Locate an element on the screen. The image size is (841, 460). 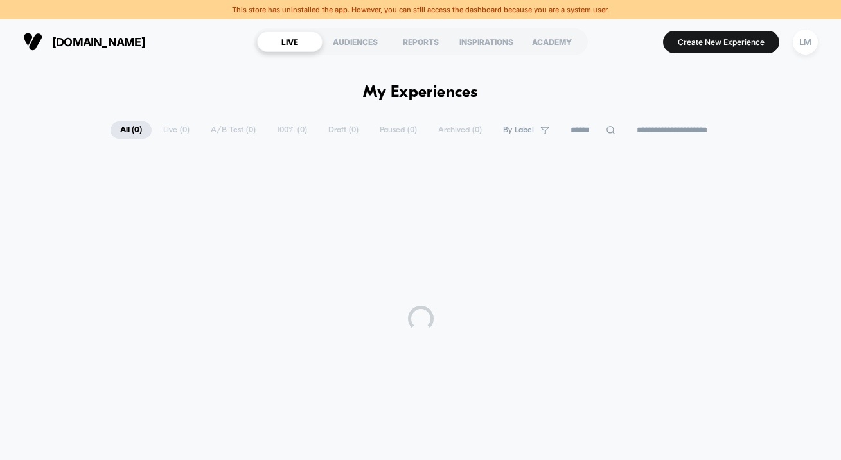
button: LM is located at coordinates (805, 42).